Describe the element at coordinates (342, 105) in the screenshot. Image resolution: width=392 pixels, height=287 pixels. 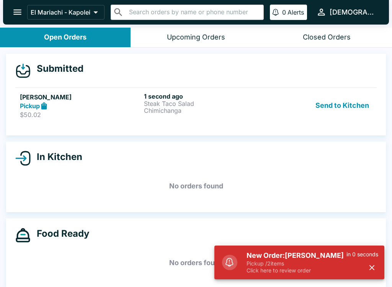
I see `button: Send to Kitchen` at that location.